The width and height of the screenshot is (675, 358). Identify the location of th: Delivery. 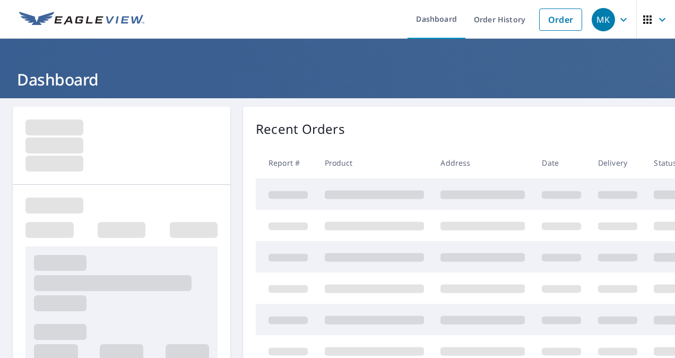
(618, 162).